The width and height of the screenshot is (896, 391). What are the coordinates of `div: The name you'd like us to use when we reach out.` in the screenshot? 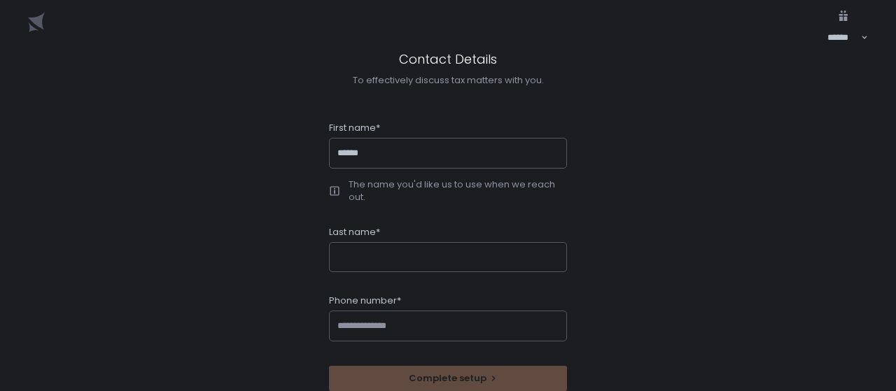 It's located at (458, 191).